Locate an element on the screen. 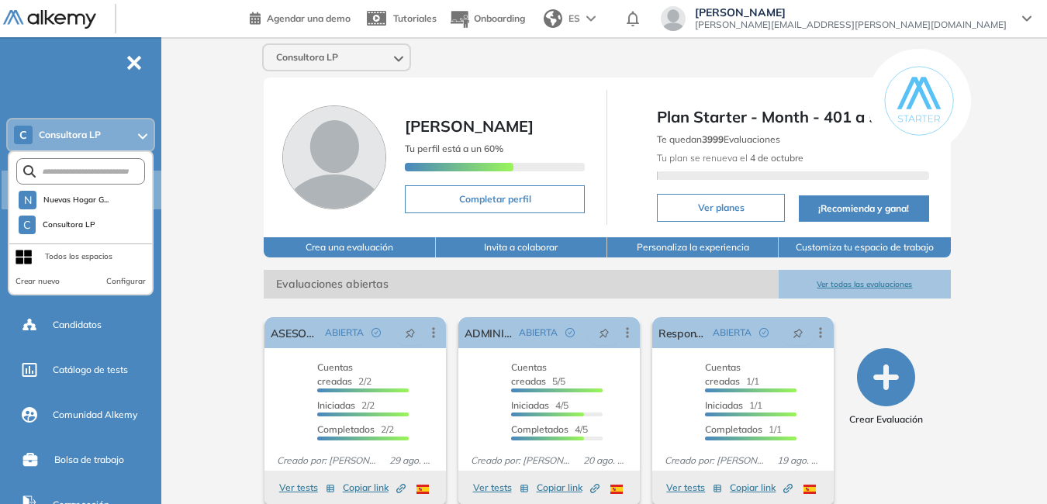  span: Comunidad Alkemy is located at coordinates (95, 415).